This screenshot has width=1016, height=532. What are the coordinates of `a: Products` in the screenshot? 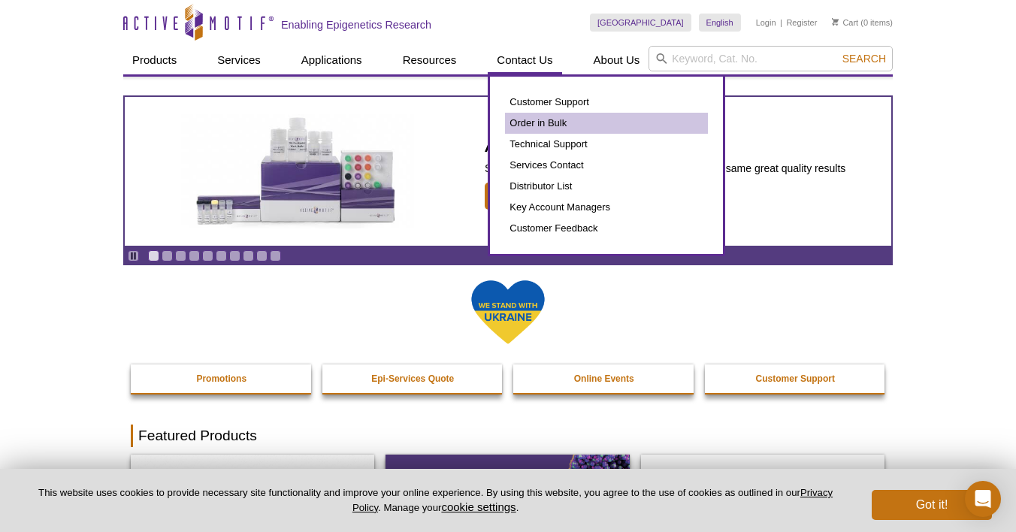 It's located at (154, 60).